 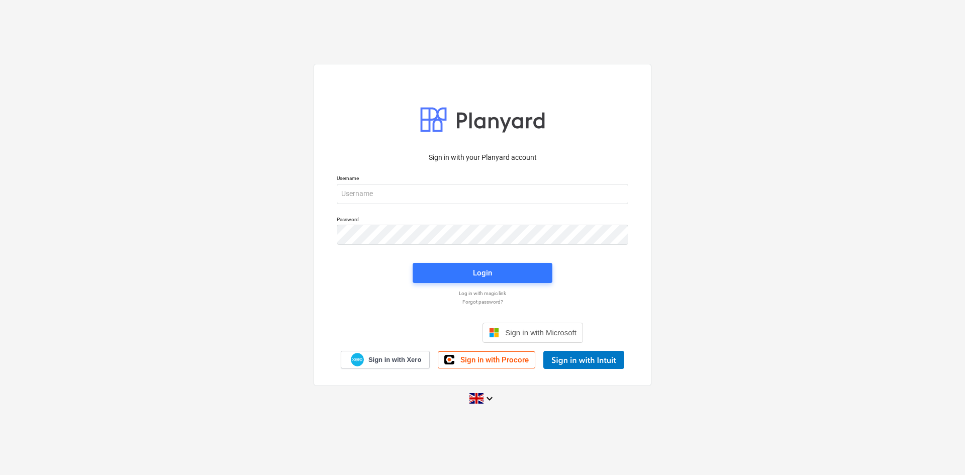 I want to click on span: Sign in with Microsoft, so click(x=541, y=332).